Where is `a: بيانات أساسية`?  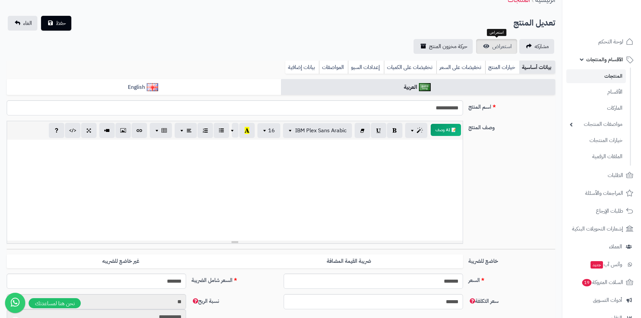 a: بيانات أساسية is located at coordinates (537, 67).